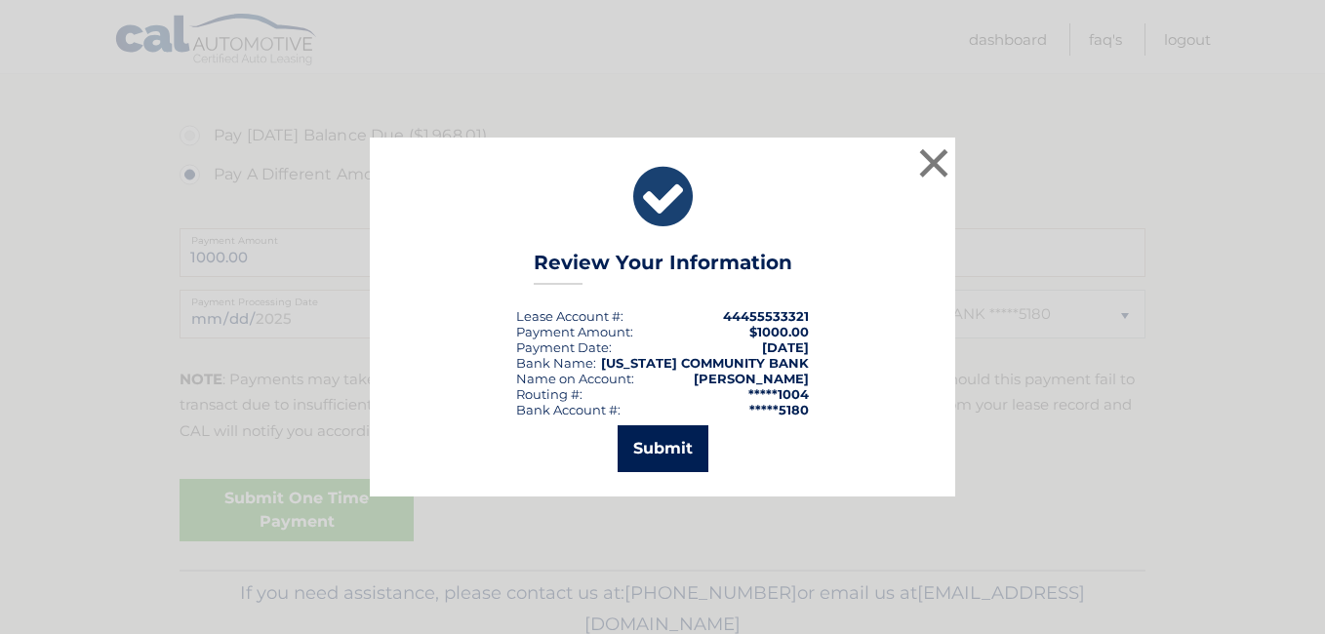  What do you see at coordinates (778, 332) in the screenshot?
I see `span: $1000.00` at bounding box center [778, 332].